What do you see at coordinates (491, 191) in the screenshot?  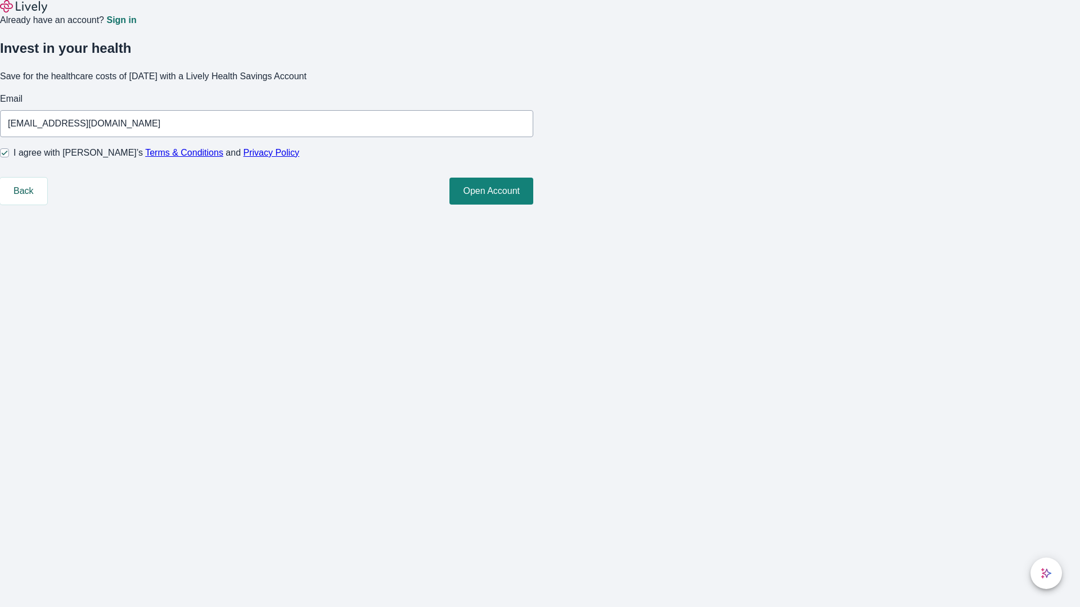 I see `button: Open Account` at bounding box center [491, 191].